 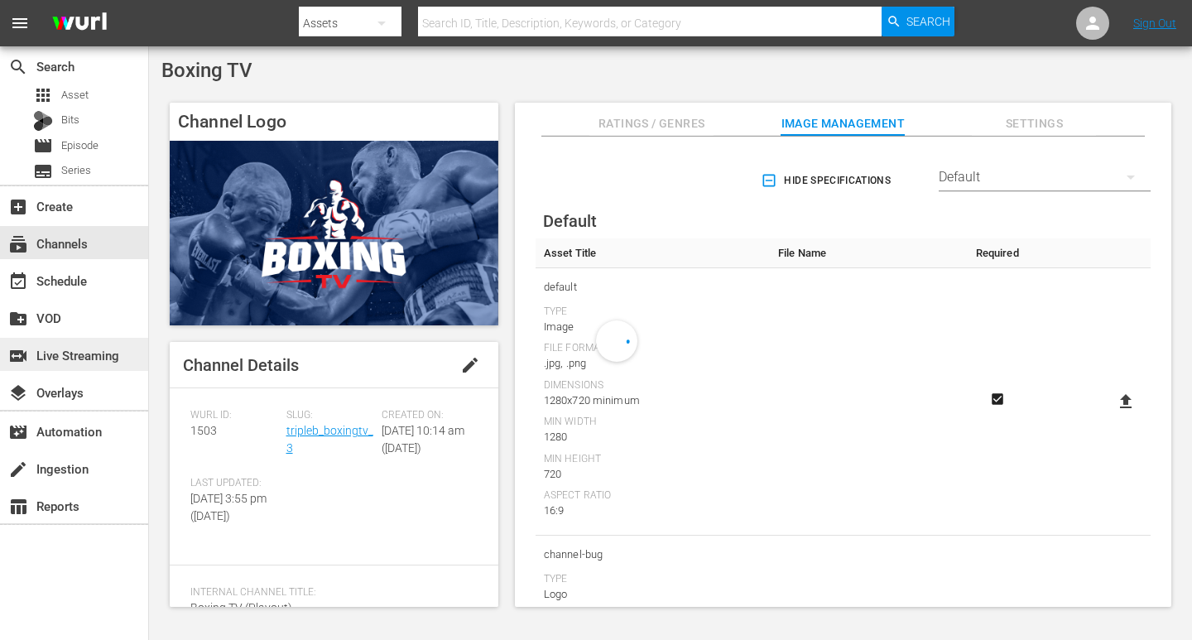 I want to click on div: 16:9, so click(x=652, y=511).